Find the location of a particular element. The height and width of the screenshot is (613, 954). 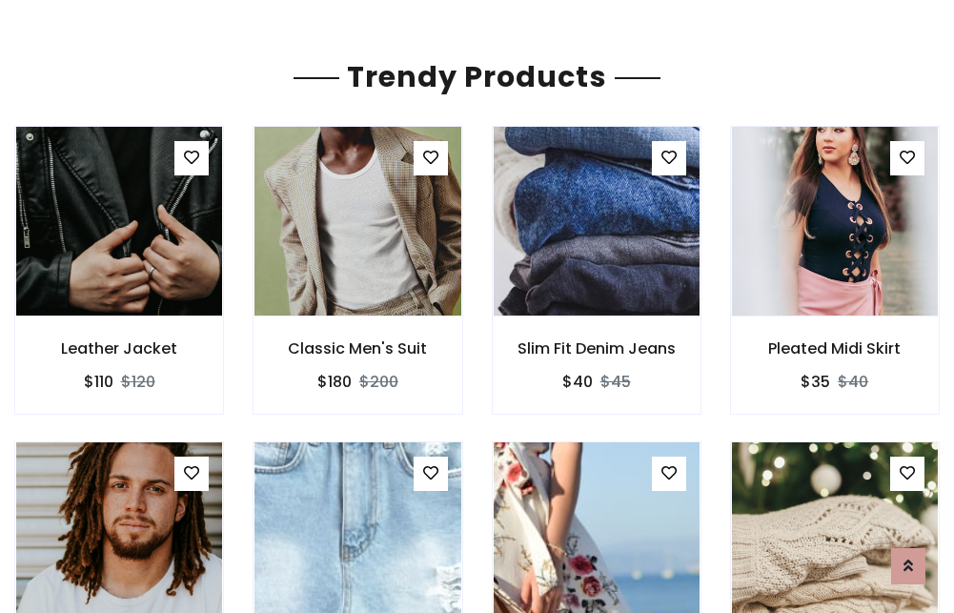

del: $200 is located at coordinates (378, 381).